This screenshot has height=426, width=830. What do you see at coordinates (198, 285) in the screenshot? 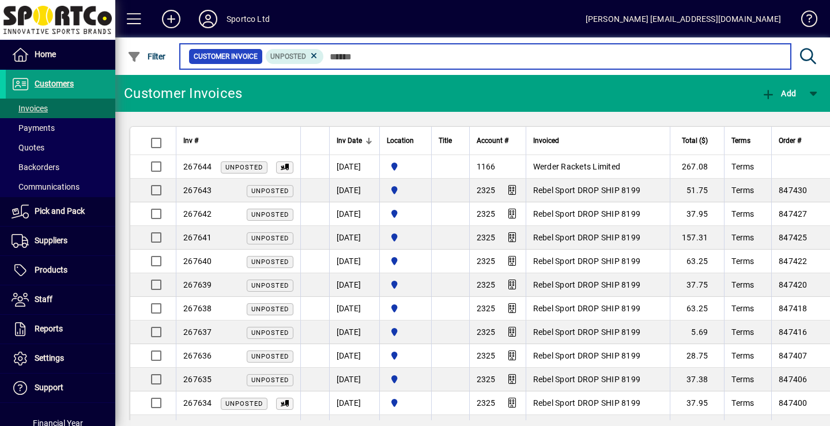
I see `span: 267639` at bounding box center [198, 285].